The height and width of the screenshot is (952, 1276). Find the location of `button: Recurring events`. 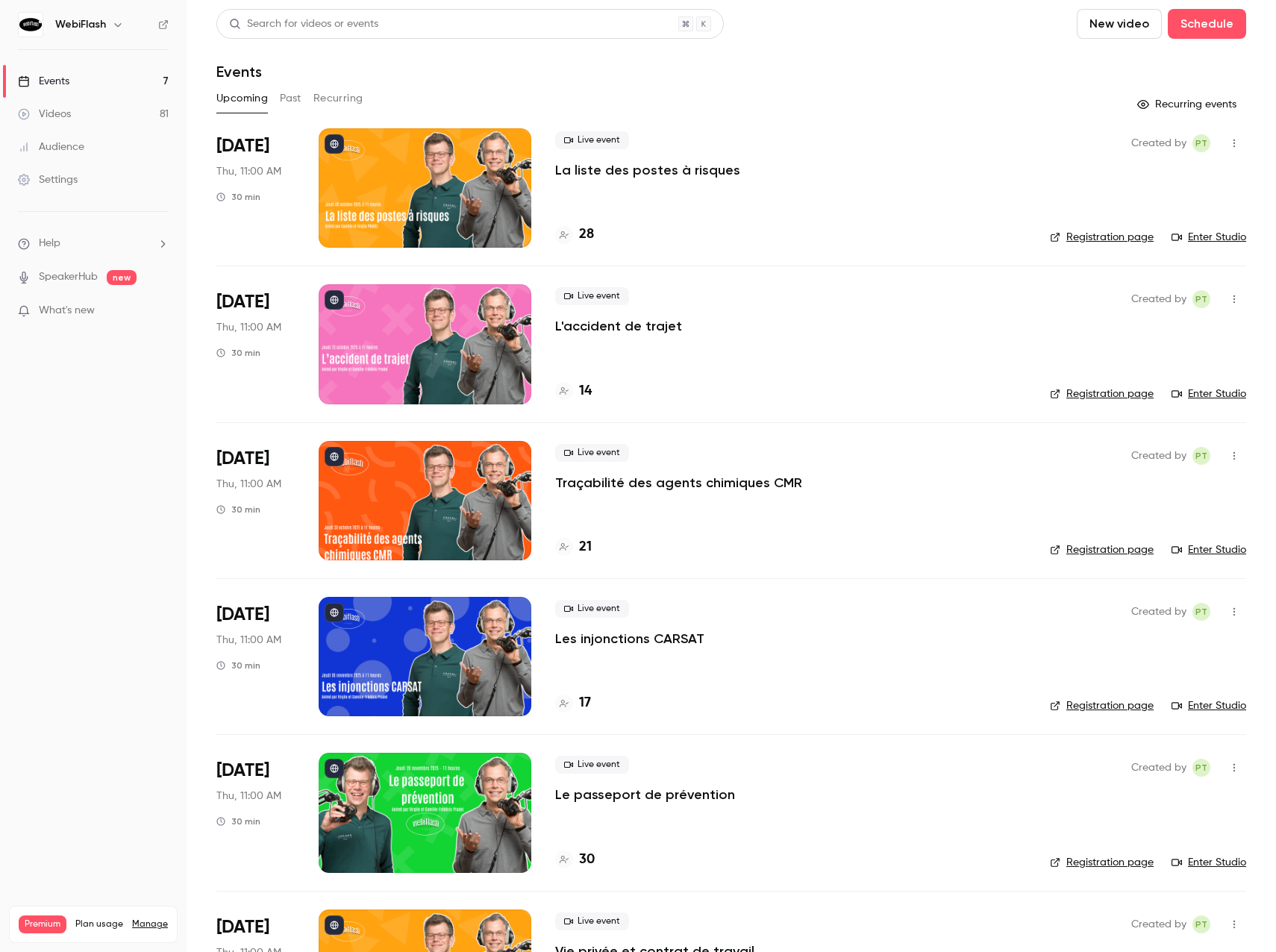

button: Recurring events is located at coordinates (1188, 104).